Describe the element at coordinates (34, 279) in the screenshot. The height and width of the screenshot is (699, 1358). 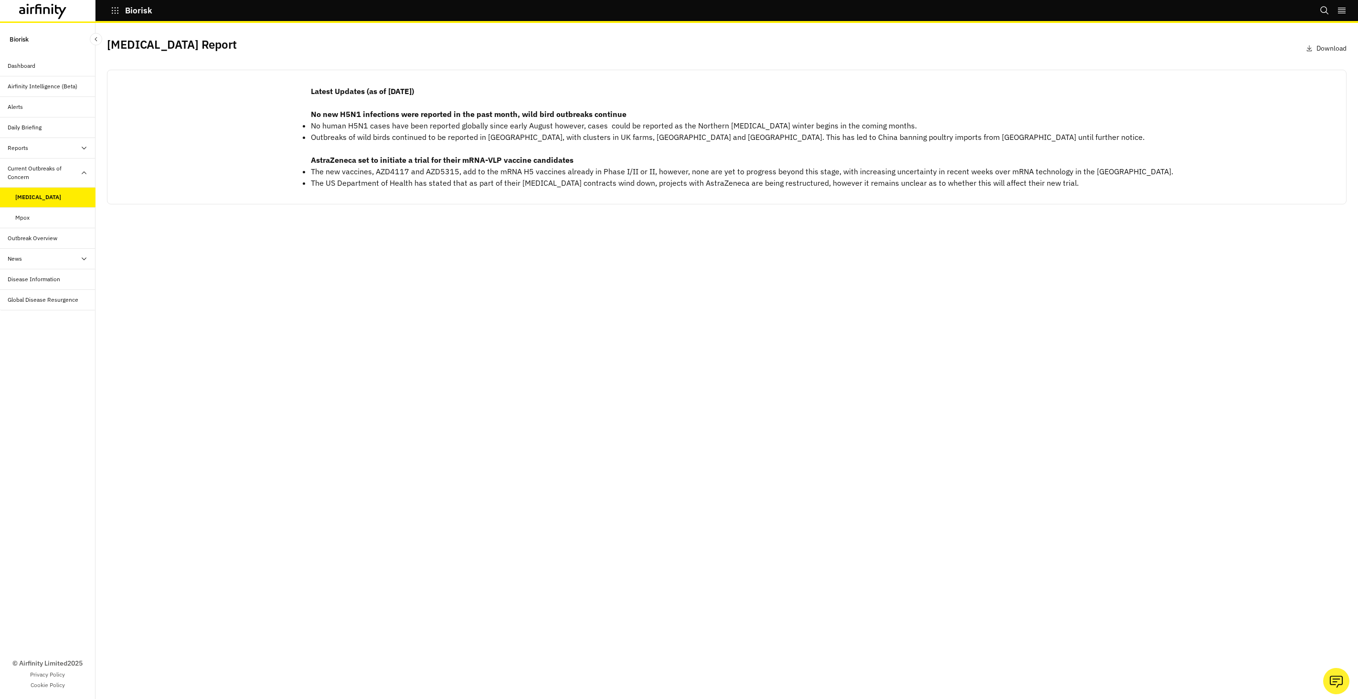
I see `div: Disease Information` at that location.